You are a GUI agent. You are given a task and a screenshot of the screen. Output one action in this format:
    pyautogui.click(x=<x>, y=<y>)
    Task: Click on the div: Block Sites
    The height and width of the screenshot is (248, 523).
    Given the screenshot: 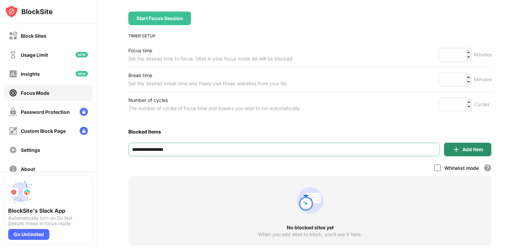 What is the action you would take?
    pyautogui.click(x=33, y=36)
    